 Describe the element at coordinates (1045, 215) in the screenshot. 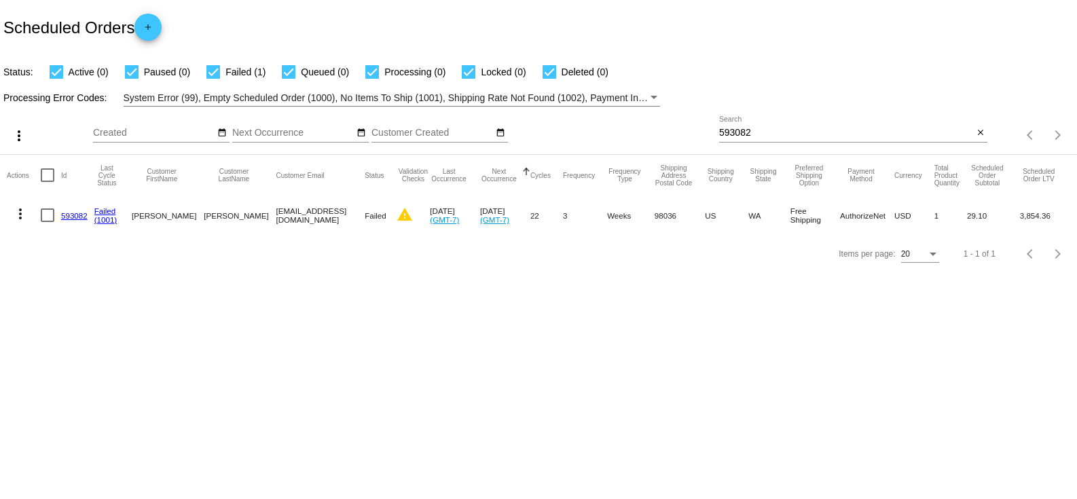

I see `mat-cell: 3,854.36` at that location.